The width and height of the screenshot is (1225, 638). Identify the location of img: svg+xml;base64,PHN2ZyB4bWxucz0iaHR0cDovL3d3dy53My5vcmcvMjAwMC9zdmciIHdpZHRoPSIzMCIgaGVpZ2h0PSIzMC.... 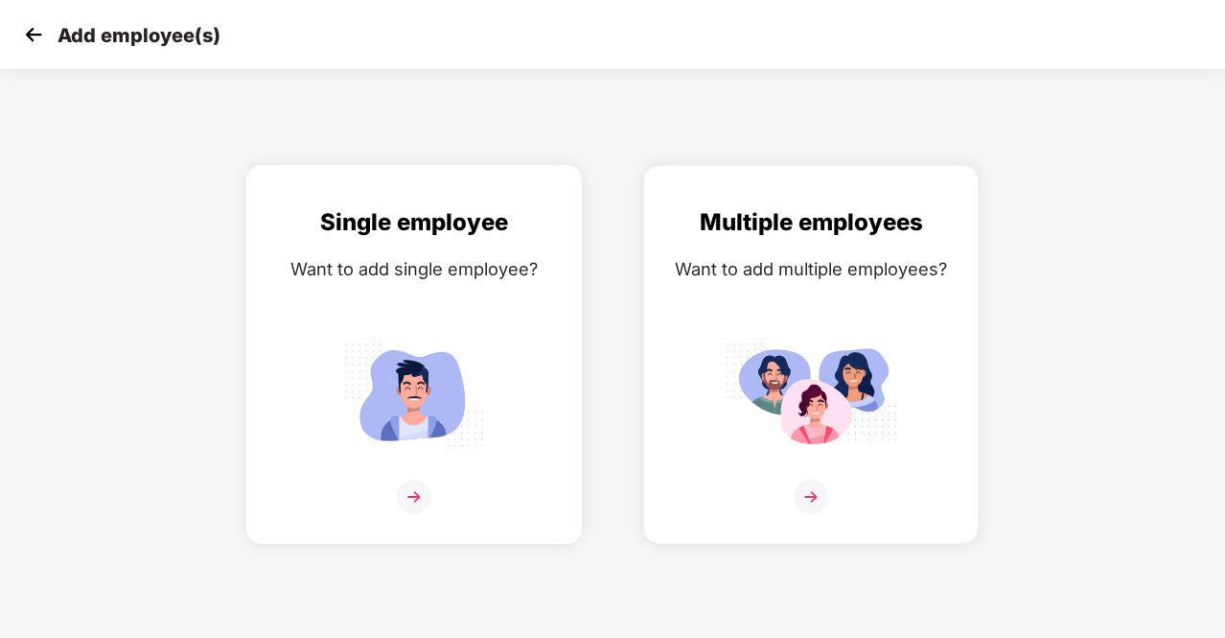
(34, 35).